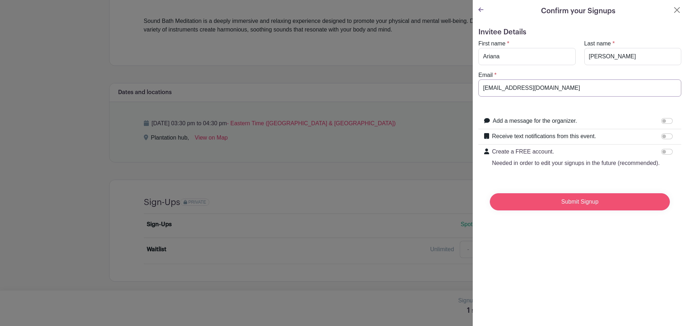 This screenshot has height=326, width=687. I want to click on label: Add a message for the organizer., so click(535, 121).